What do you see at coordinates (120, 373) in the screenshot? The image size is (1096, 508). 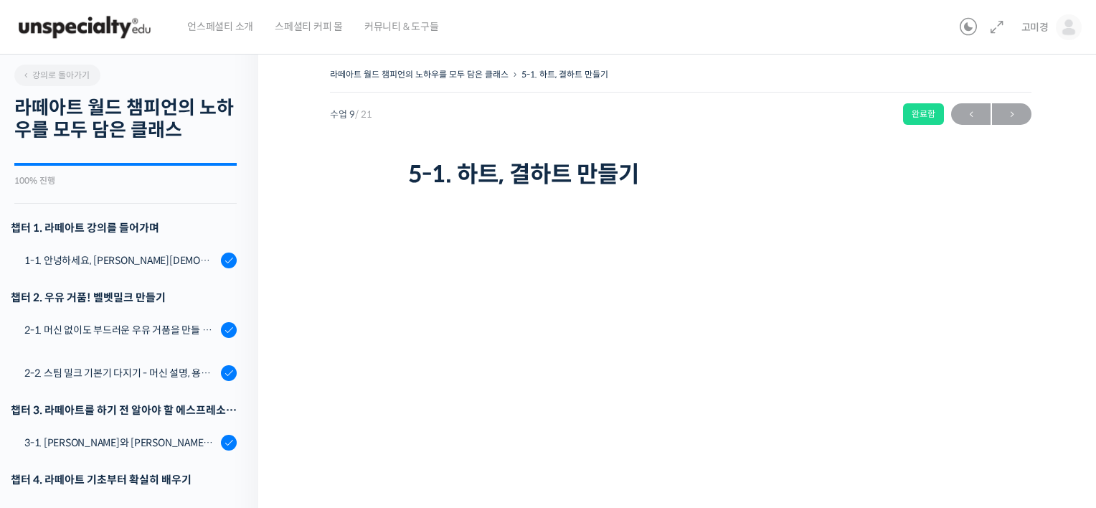 I see `div: 2-2. 스팀 밀크 기본기 다지기 - 머신 설명, 용어 설명, 스팀 공기가 생기는 이유` at bounding box center [120, 373].